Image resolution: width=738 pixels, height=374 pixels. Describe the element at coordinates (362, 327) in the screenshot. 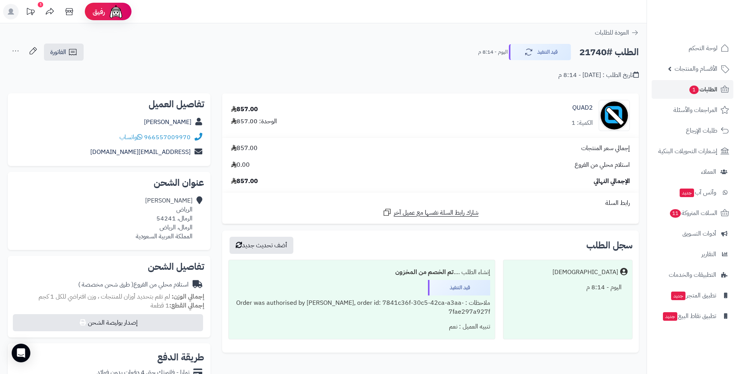

I see `div: تنبيه العميل : نعم` at that location.